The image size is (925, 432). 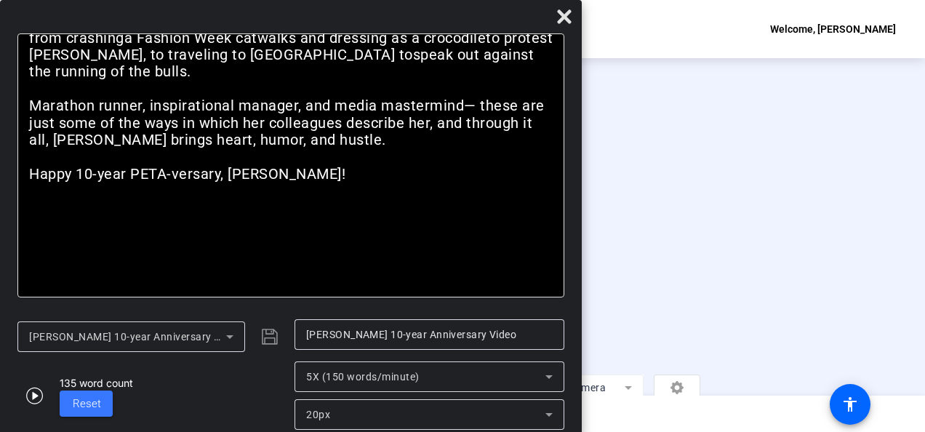 What do you see at coordinates (291, 123) in the screenshot?
I see `p: Marathon runner , inspirational manage r, and media mastermind— these are just some of the ways i...` at bounding box center [291, 123].